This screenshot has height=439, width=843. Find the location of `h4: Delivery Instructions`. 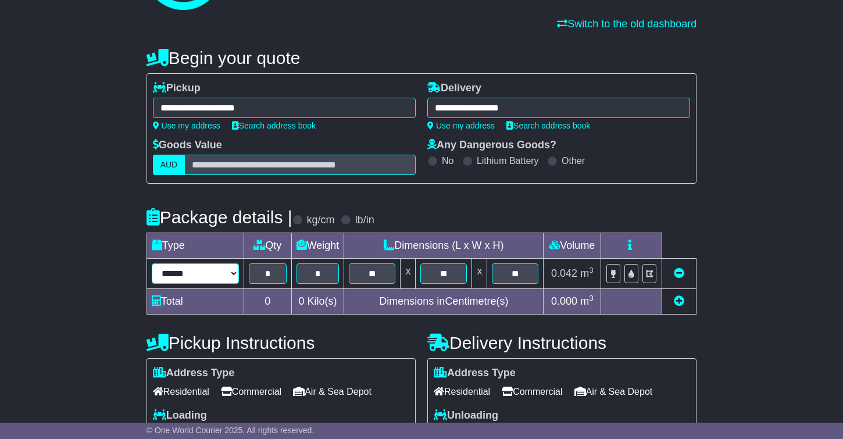

h4: Delivery Instructions is located at coordinates (562, 342).